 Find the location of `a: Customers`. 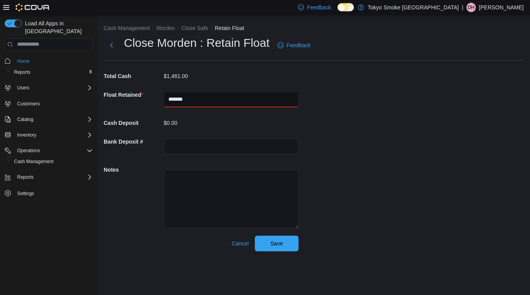

a: Customers is located at coordinates (28, 104).